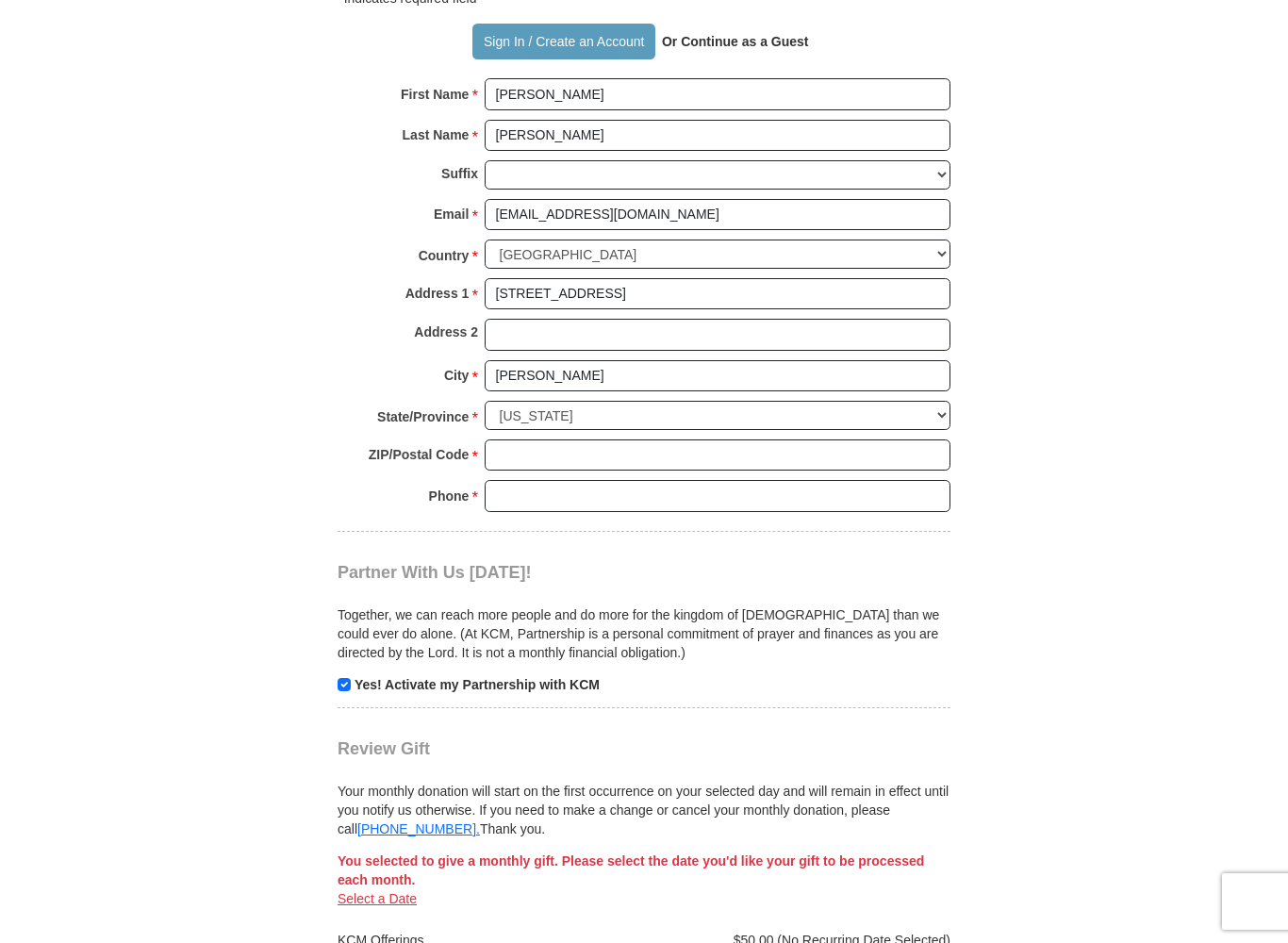  Describe the element at coordinates (631, 870) in the screenshot. I see `span: You selected to give a monthly gift. Please select the date you'd like your gift to be processed ...` at that location.